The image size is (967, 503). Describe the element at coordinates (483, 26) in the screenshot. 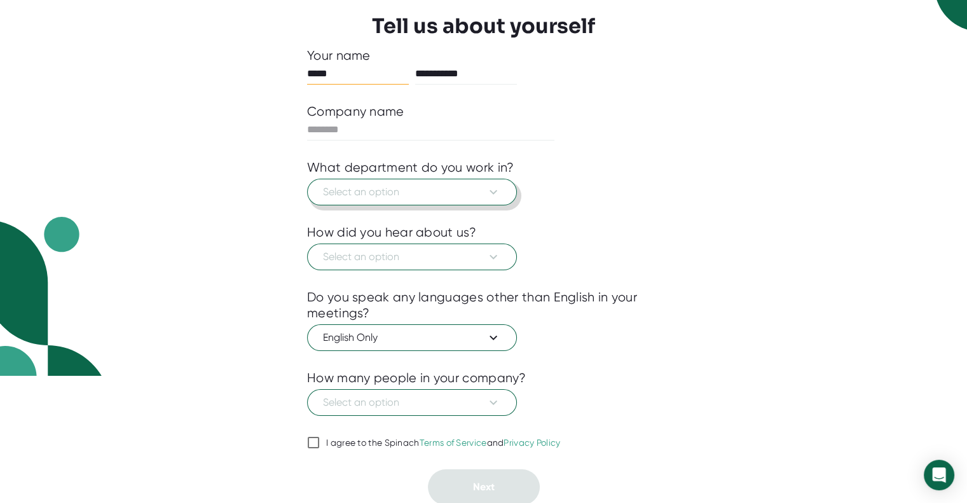

I see `h3: Tell us about yourself` at that location.